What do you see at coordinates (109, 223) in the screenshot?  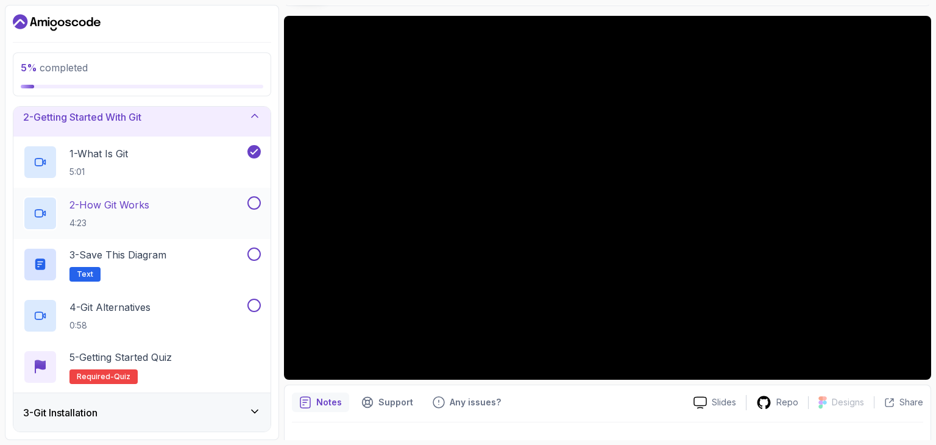 I see `p: 4:23` at bounding box center [109, 223].